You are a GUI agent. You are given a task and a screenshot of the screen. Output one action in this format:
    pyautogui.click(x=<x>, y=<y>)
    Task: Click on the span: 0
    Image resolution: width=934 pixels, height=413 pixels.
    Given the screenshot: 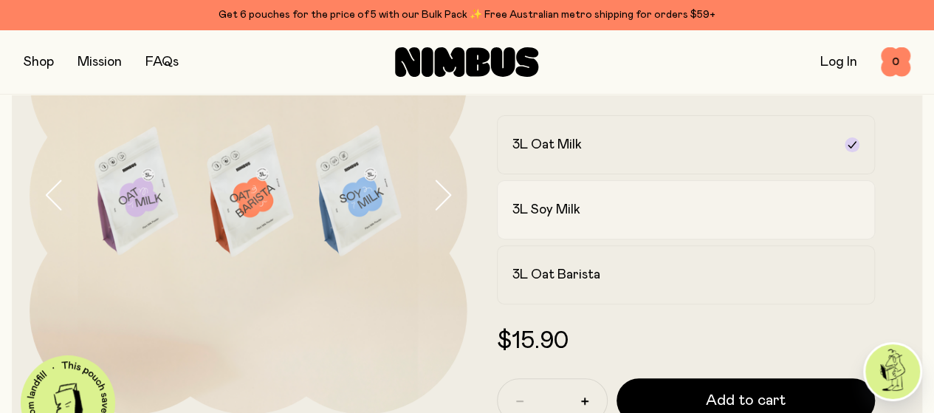 What is the action you would take?
    pyautogui.click(x=895, y=62)
    